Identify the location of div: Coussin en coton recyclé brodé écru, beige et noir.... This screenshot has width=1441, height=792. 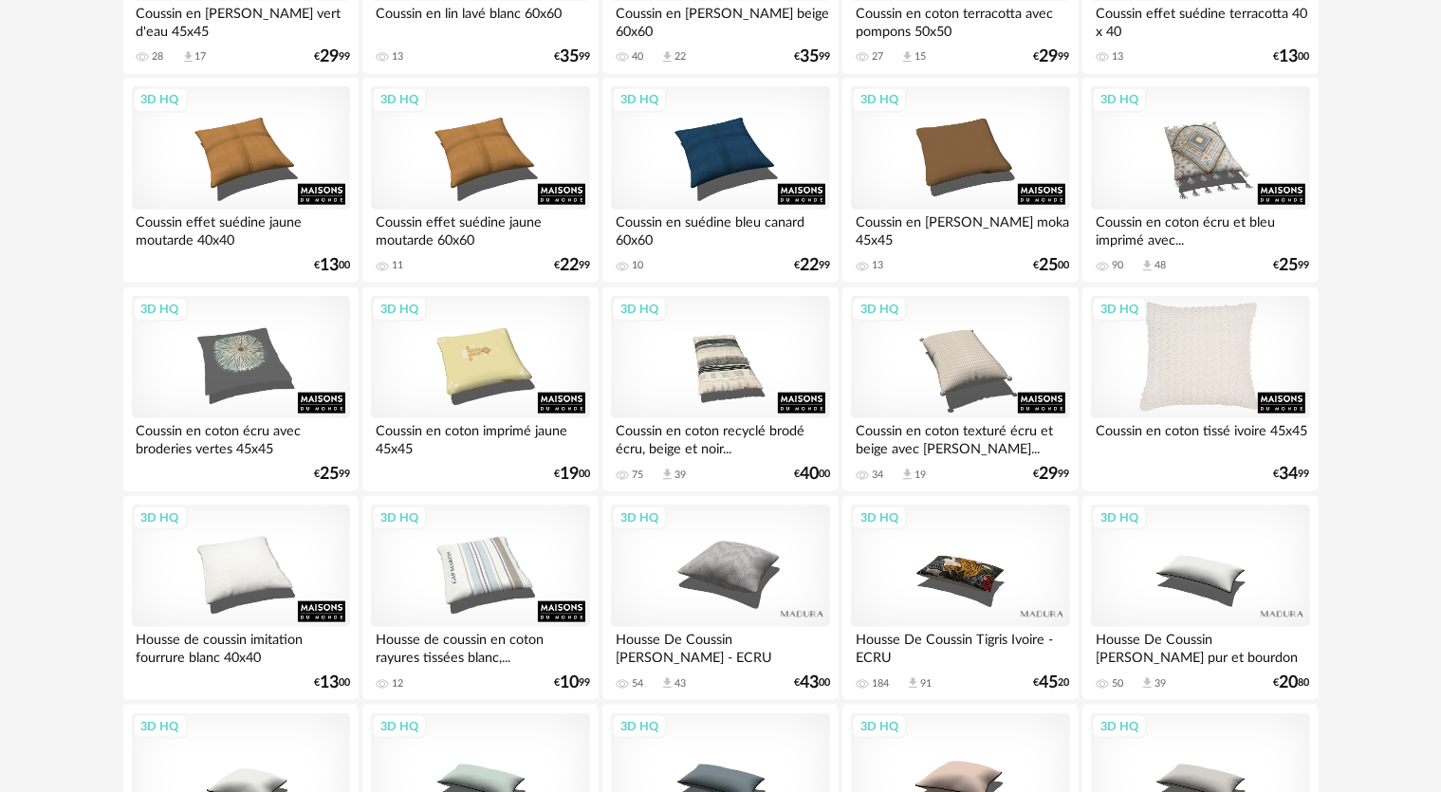
(720, 437).